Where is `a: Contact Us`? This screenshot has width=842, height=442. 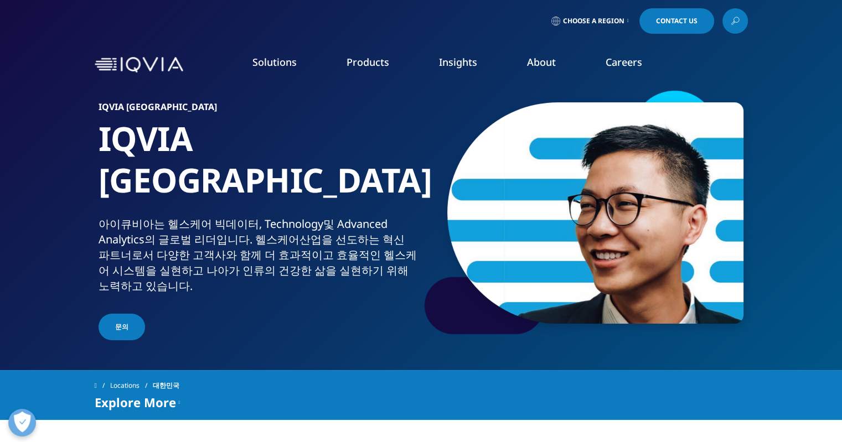 a: Contact Us is located at coordinates (676, 21).